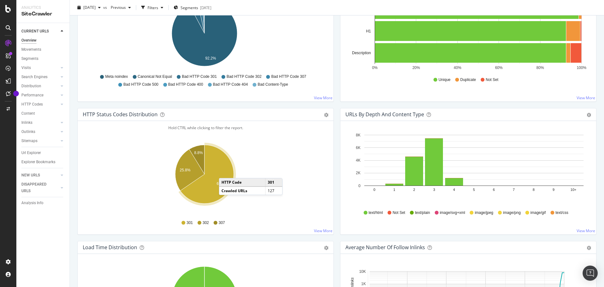 The image size is (604, 287). What do you see at coordinates (40, 104) in the screenshot?
I see `a: HTTP Codes` at bounding box center [40, 104].